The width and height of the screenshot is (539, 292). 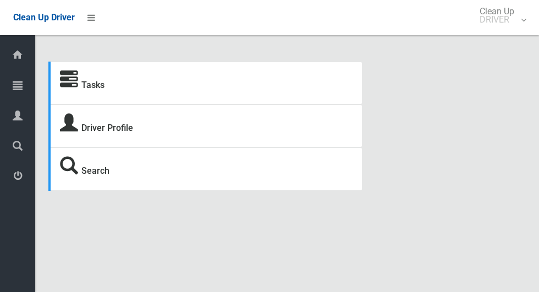 What do you see at coordinates (107, 128) in the screenshot?
I see `a: Driver Profile` at bounding box center [107, 128].